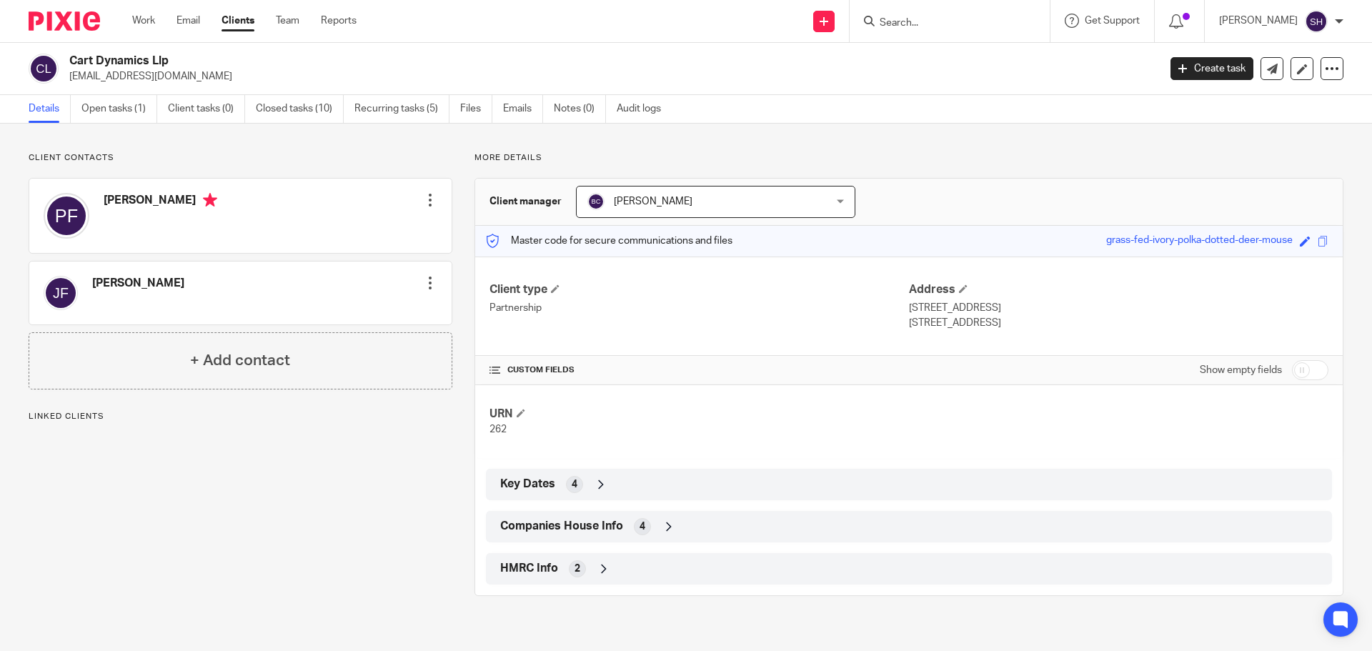 The height and width of the screenshot is (651, 1372). Describe the element at coordinates (699, 308) in the screenshot. I see `p: Partnership` at that location.